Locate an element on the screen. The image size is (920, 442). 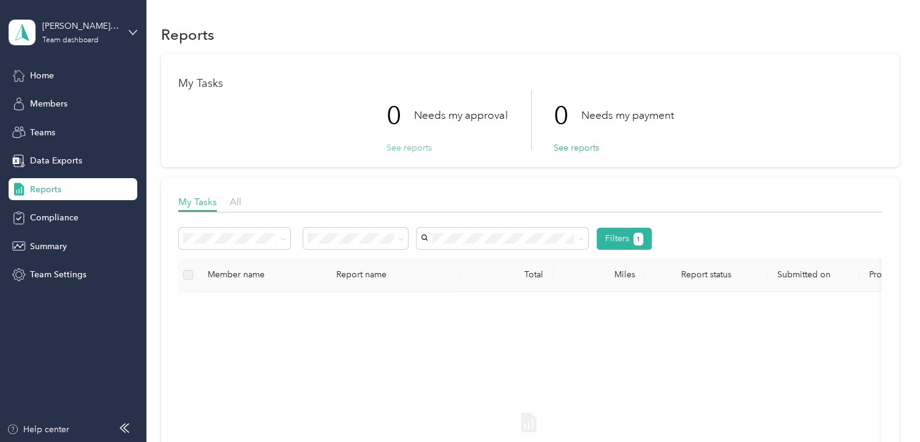
div: Team dashboard is located at coordinates (70, 40).